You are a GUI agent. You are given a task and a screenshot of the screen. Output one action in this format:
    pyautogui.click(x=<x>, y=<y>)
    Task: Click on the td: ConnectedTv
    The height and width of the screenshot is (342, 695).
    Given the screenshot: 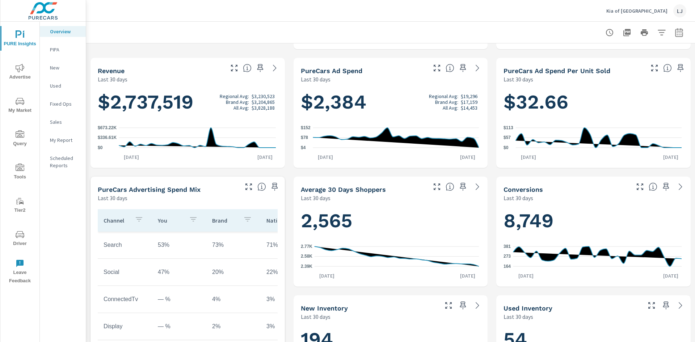 What is the action you would take?
    pyautogui.click(x=125, y=299)
    